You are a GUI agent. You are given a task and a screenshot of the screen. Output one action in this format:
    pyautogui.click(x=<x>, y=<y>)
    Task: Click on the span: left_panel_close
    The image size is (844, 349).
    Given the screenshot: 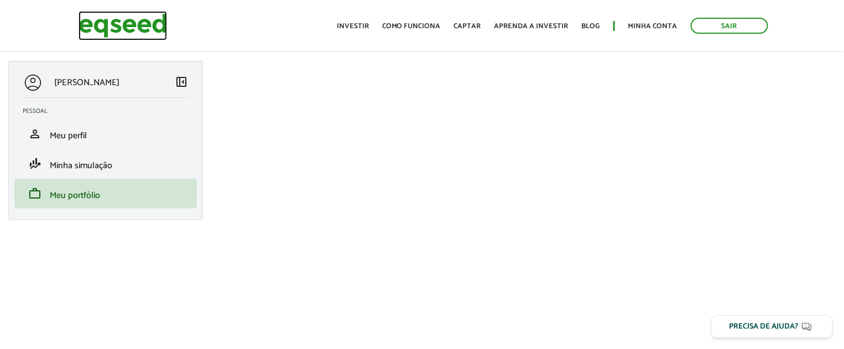 What is the action you would take?
    pyautogui.click(x=182, y=82)
    